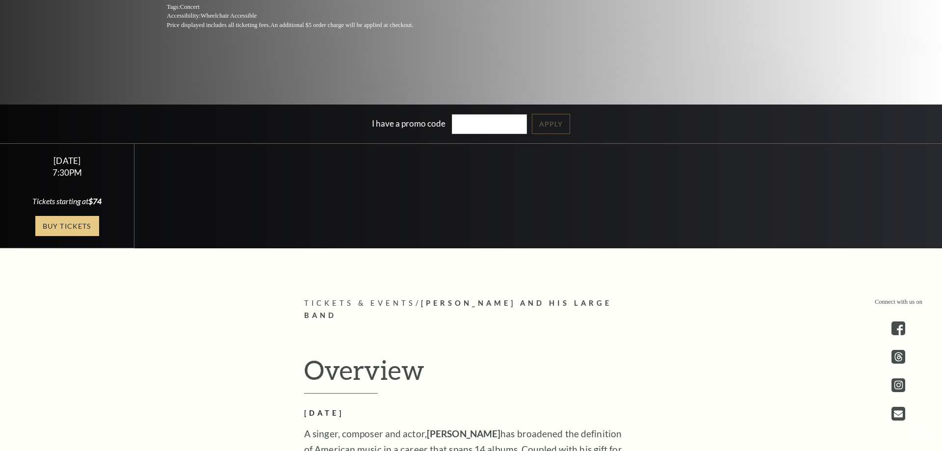 Image resolution: width=942 pixels, height=451 pixels. I want to click on span: Wheelchair Accessible, so click(229, 16).